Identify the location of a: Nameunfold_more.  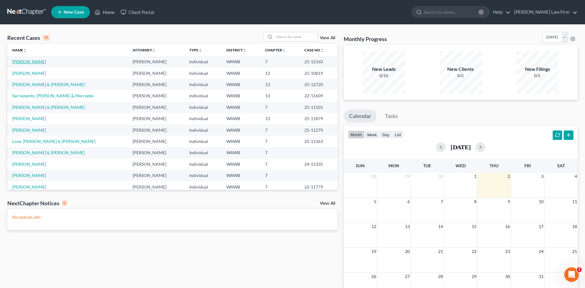
(19, 50).